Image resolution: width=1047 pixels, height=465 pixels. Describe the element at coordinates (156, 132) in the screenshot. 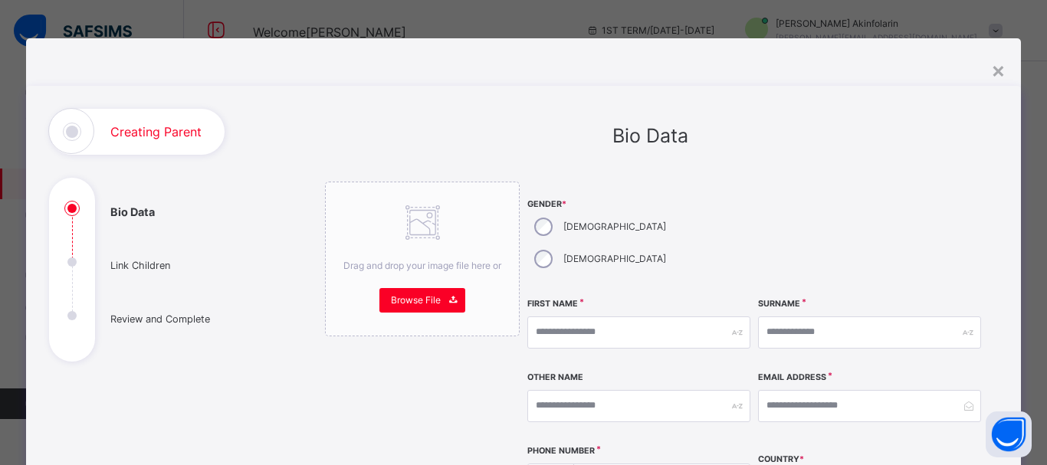

I see `h1: Creating Parent` at that location.